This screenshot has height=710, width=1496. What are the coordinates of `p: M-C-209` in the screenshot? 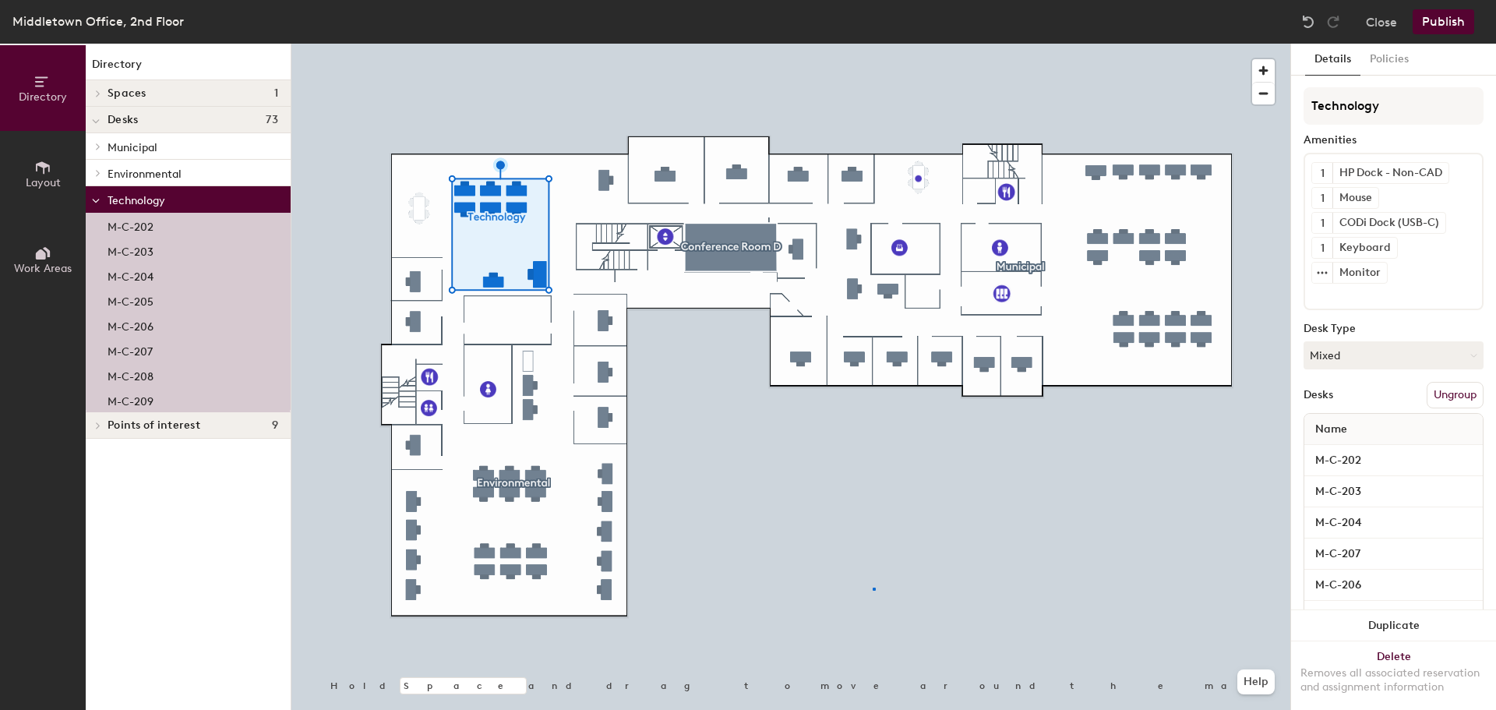 It's located at (130, 399).